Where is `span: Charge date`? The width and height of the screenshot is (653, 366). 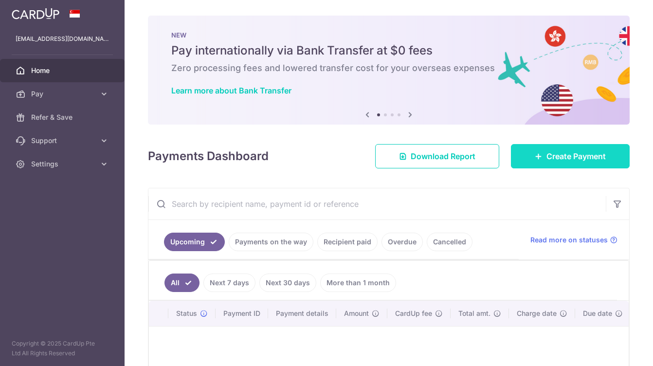 span: Charge date is located at coordinates (537, 313).